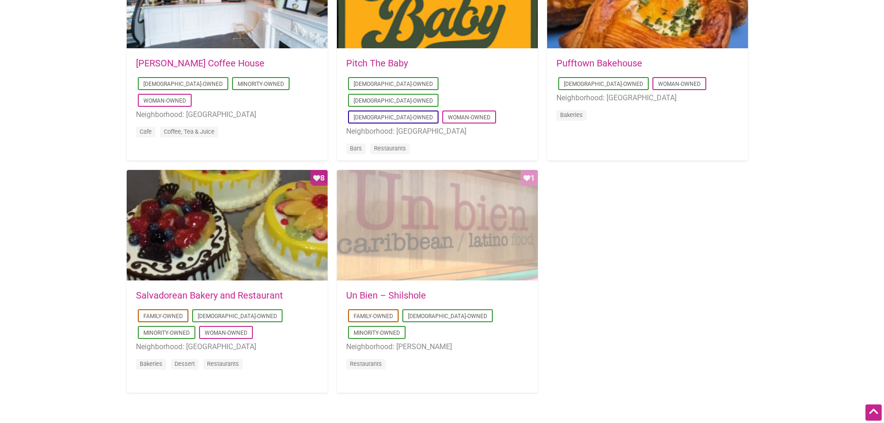 The width and height of the screenshot is (884, 423). Describe the element at coordinates (356, 148) in the screenshot. I see `a: Bars` at that location.